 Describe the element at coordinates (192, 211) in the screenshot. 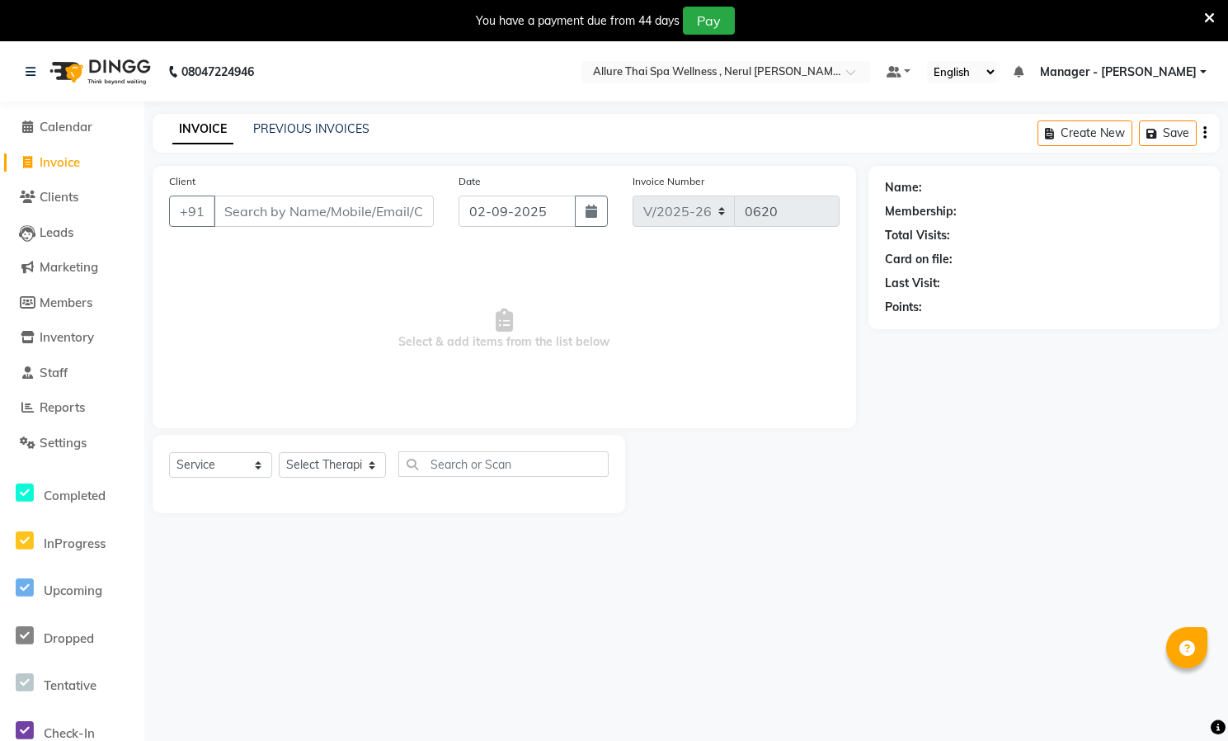

I see `button: +91` at that location.